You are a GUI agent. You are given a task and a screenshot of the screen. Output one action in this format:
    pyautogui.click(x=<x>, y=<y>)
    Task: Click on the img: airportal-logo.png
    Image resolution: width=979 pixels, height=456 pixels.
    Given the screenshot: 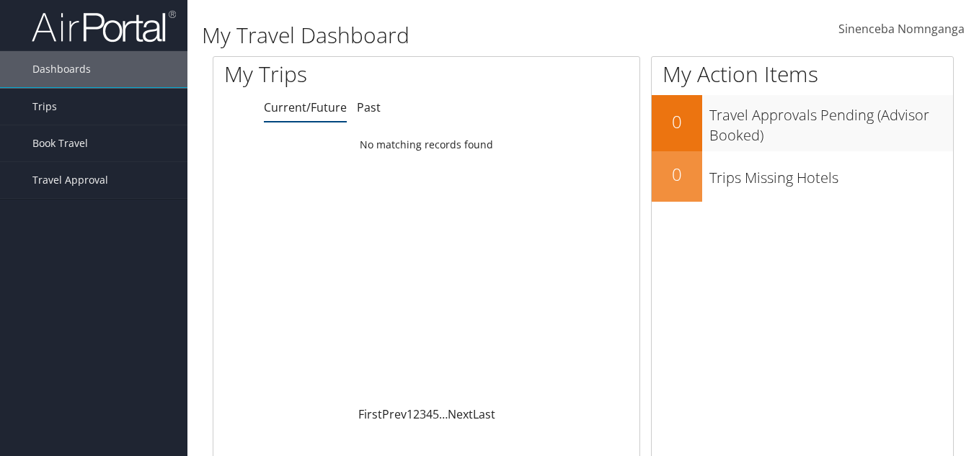 What is the action you would take?
    pyautogui.click(x=104, y=26)
    